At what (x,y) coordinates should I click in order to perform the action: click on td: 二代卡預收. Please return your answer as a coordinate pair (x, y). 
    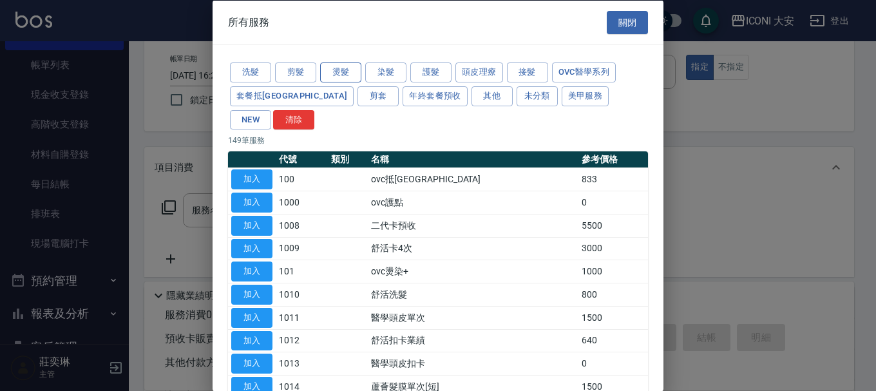
    Looking at the image, I should click on (473, 226).